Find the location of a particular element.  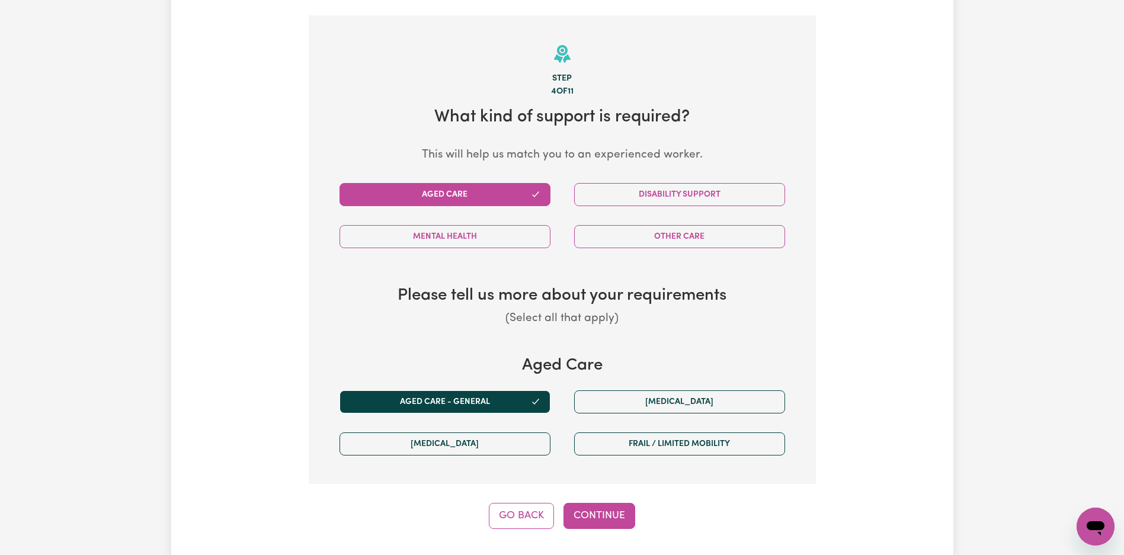

button: Disability Support is located at coordinates (679, 194).